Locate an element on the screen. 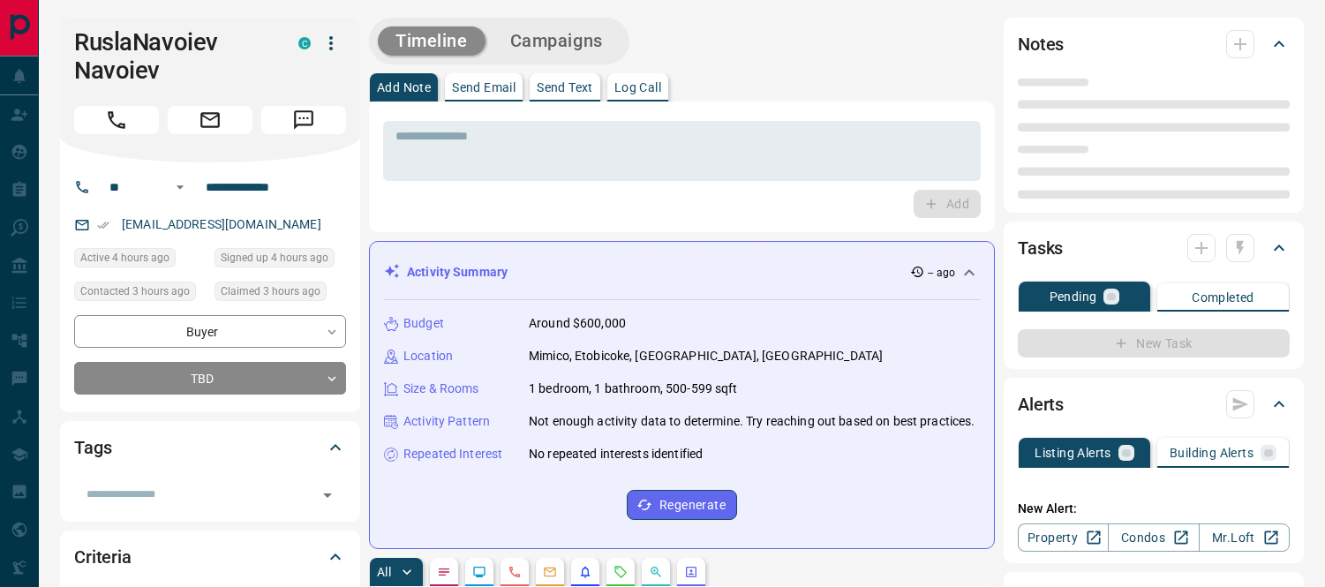  p: Listing Alerts is located at coordinates (1073, 453).